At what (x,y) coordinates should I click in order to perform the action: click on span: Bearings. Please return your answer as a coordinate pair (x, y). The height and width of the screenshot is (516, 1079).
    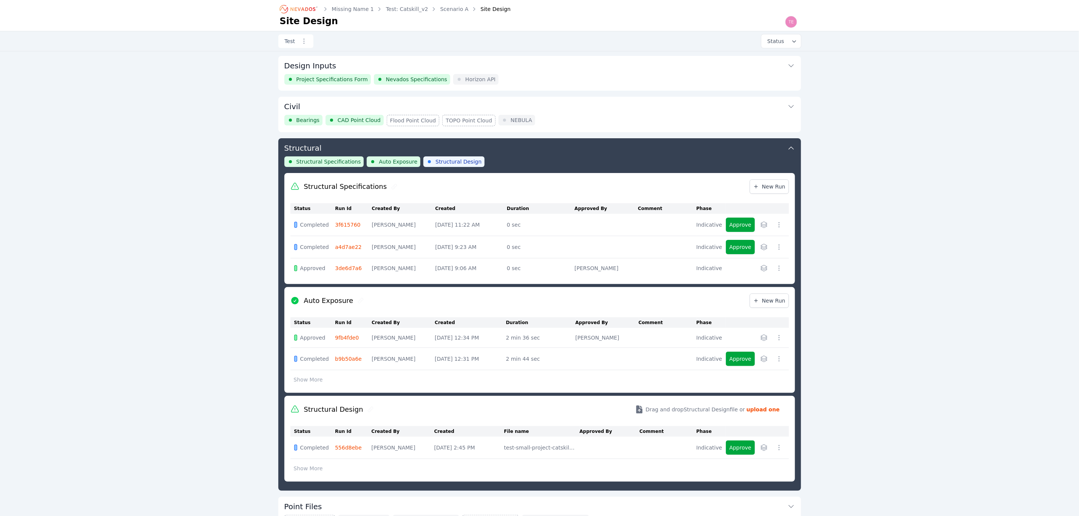
    Looking at the image, I should click on (308, 120).